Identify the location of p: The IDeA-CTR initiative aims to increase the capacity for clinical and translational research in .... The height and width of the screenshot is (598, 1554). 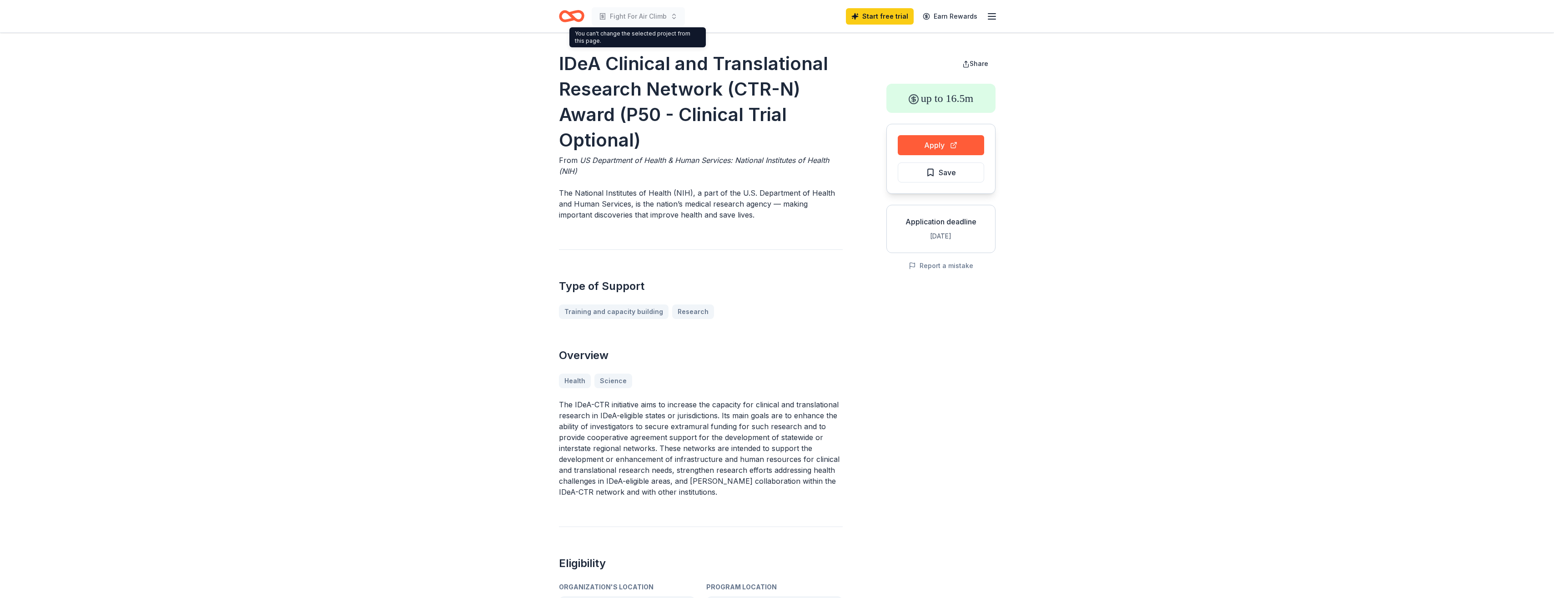
(701, 448).